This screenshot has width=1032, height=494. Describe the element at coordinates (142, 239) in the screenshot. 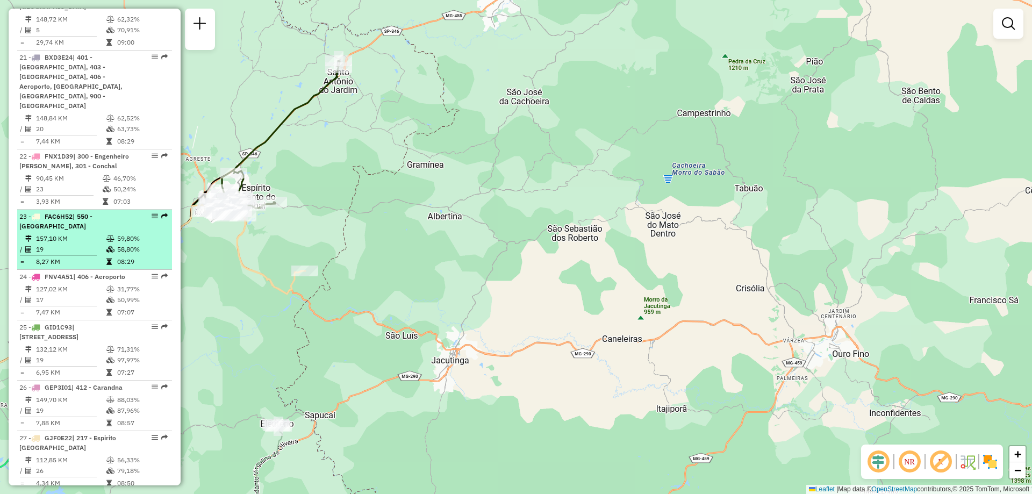

I see `td: 59,80%` at that location.